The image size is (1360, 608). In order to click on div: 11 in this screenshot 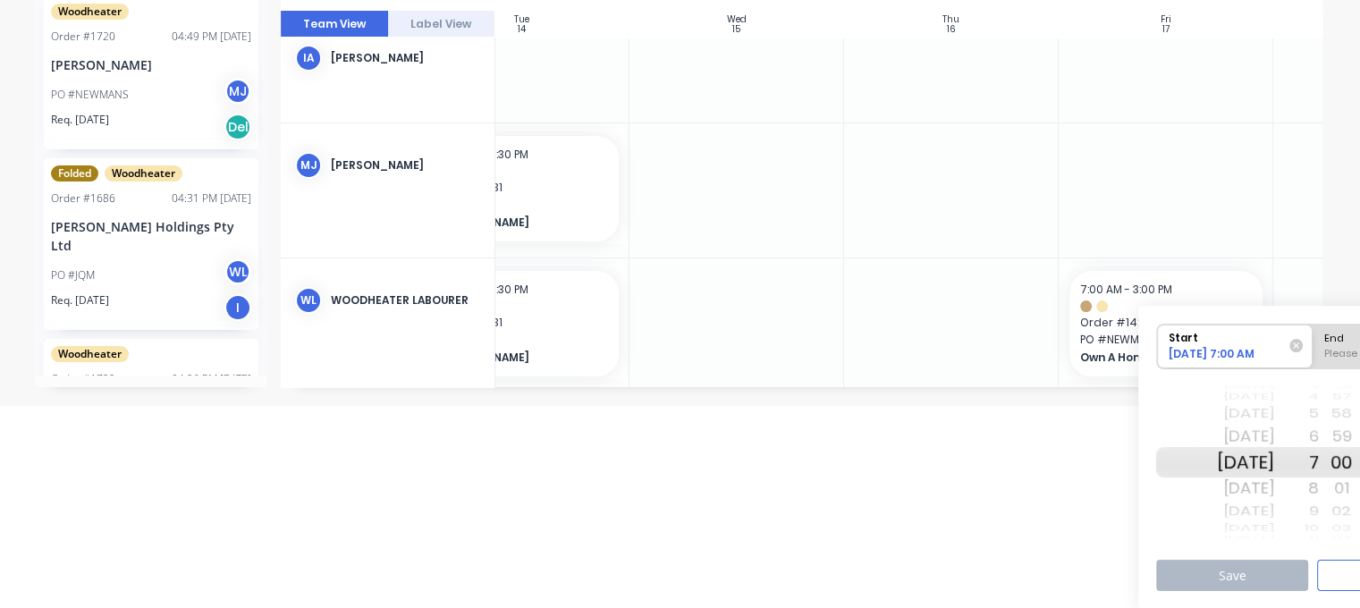, I will do `click(1297, 537)`.